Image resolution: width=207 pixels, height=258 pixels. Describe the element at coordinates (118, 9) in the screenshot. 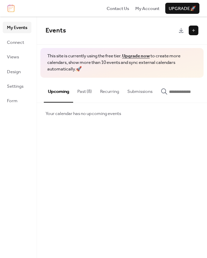

I see `span: Contact Us` at that location.